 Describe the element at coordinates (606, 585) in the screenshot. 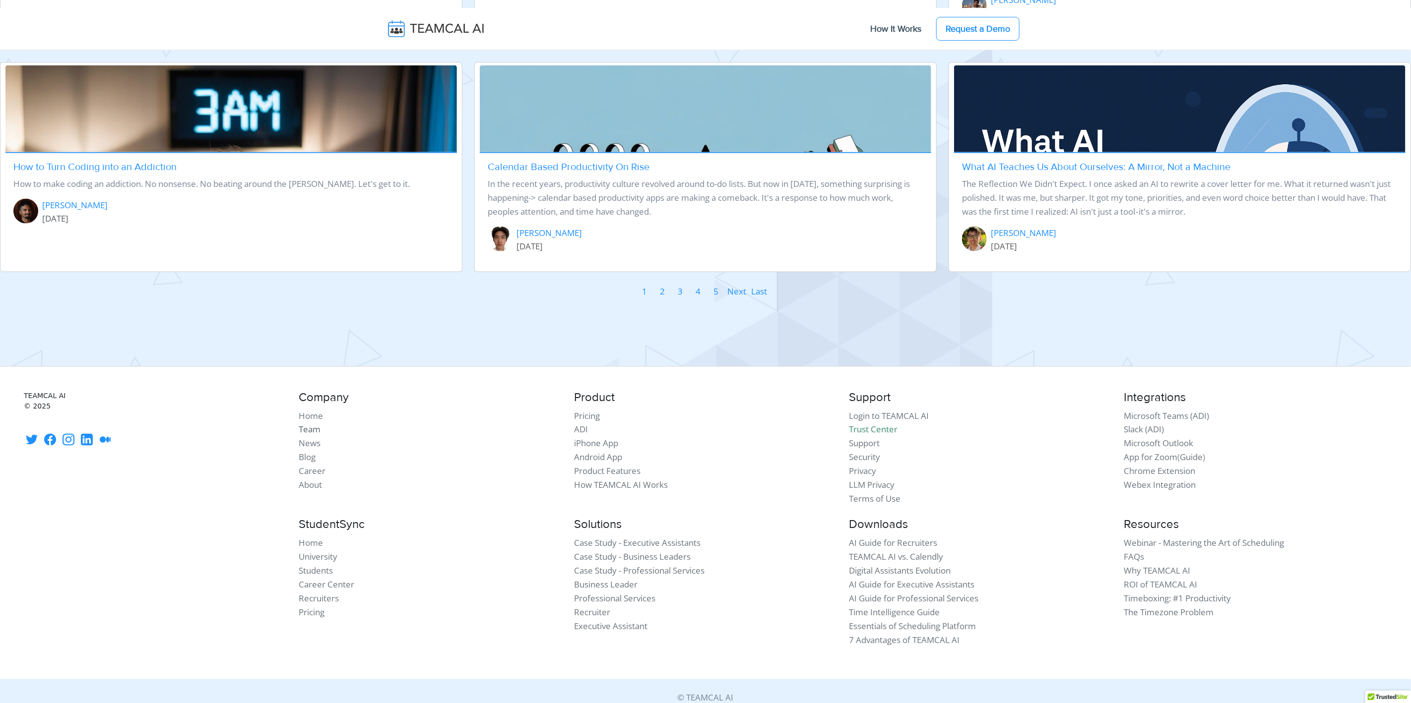

I see `a: Business Leader` at that location.